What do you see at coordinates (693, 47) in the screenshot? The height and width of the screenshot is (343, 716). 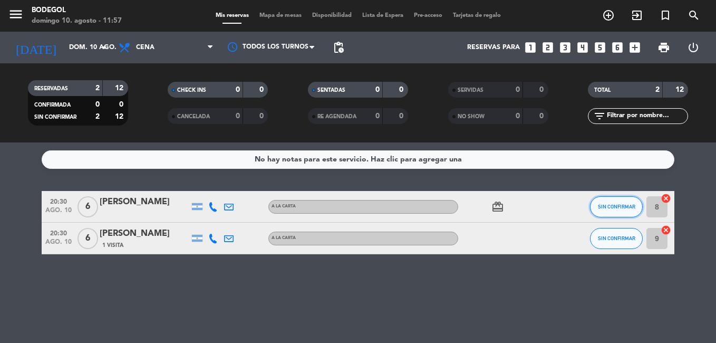 I see `div: LOG OUT` at bounding box center [693, 47].